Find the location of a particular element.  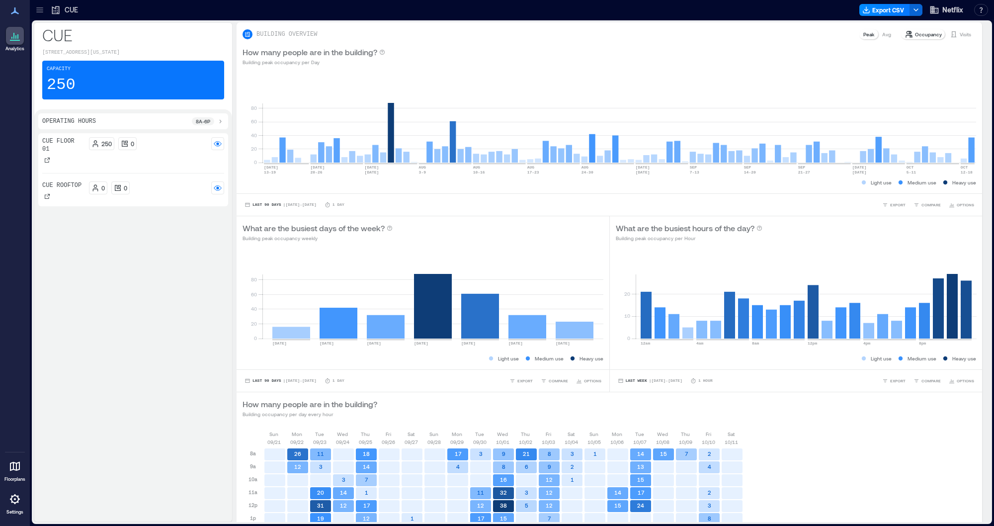

p: 10/03 is located at coordinates (548, 442).